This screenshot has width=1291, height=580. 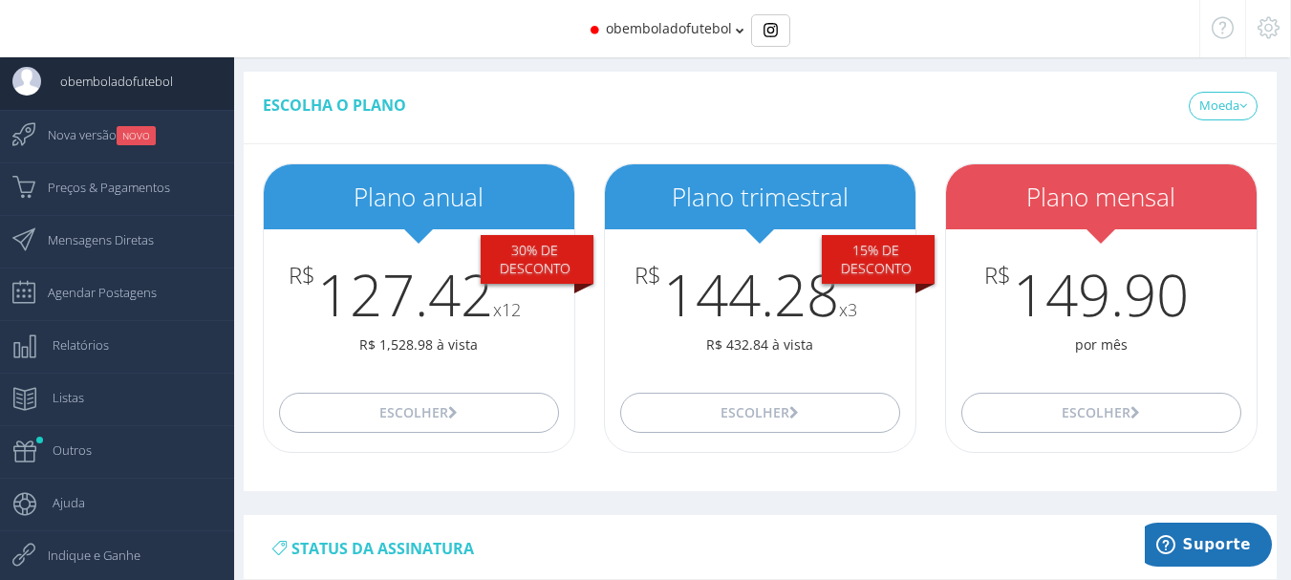 I want to click on img: User Image, so click(x=27, y=81).